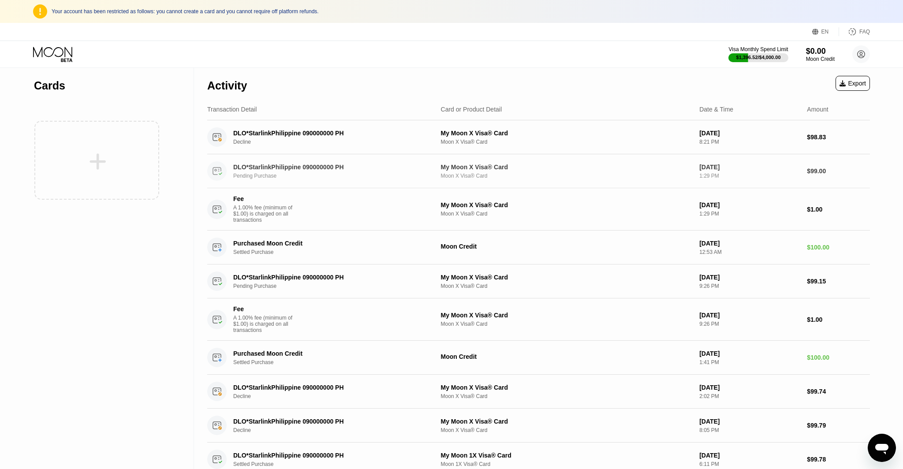  I want to click on div: 8:21 PM, so click(750, 142).